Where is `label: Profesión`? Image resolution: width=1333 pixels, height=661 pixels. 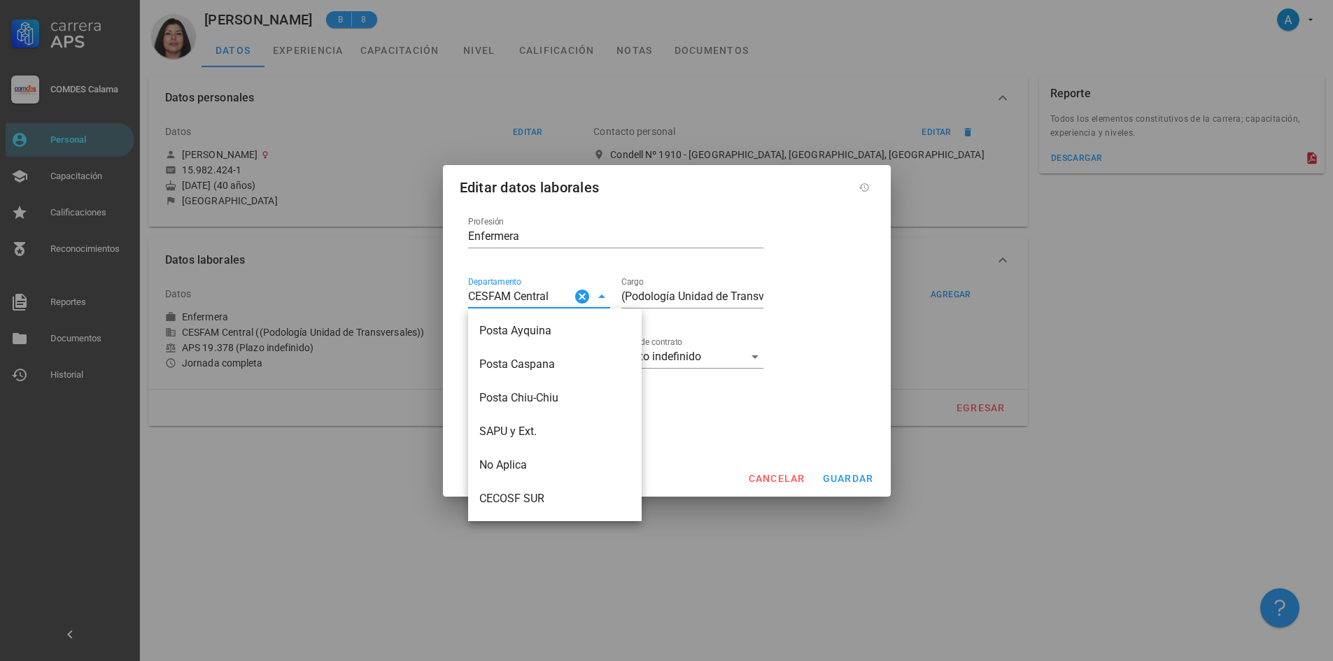 label: Profesión is located at coordinates (486, 222).